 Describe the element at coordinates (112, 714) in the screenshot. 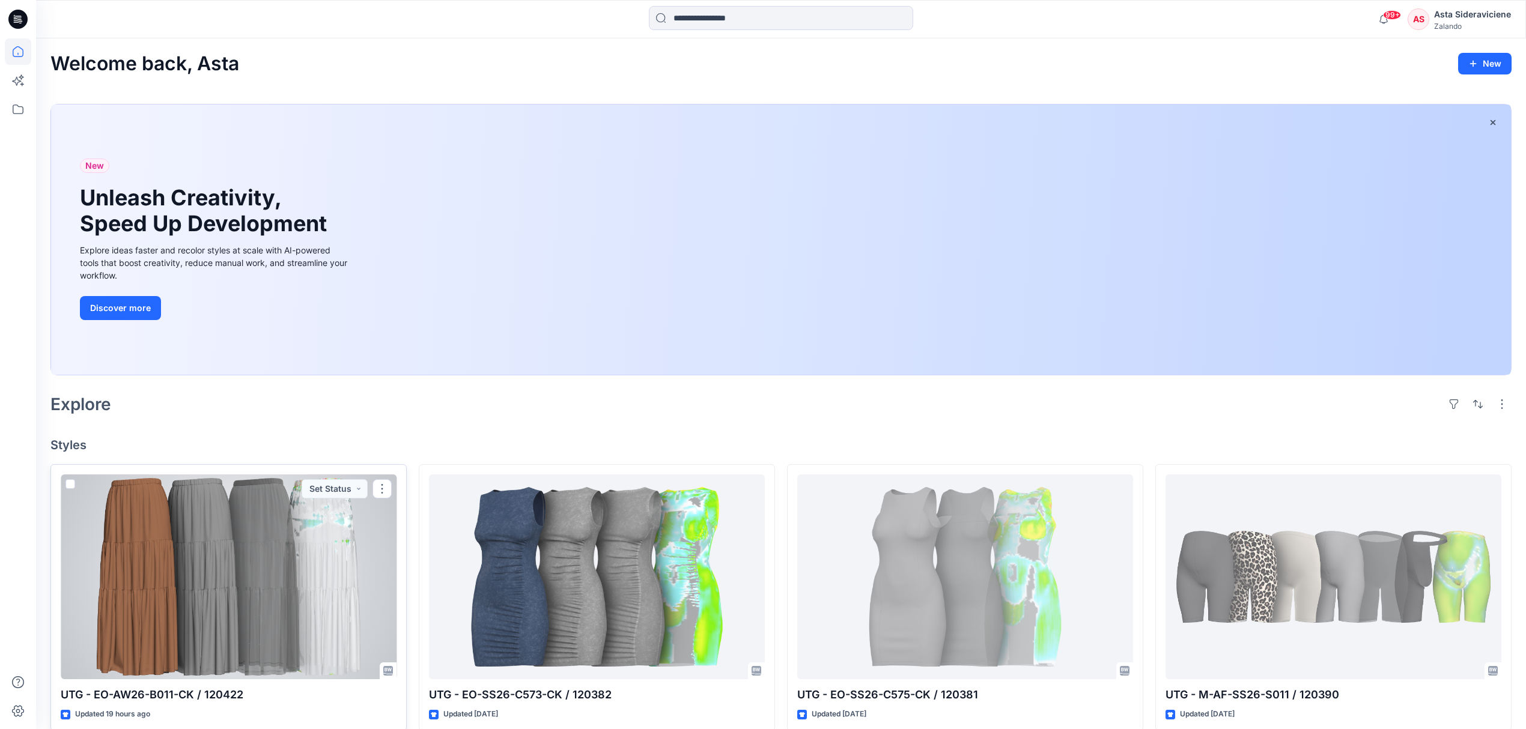

I see `p: Updated 19 hours ago` at that location.